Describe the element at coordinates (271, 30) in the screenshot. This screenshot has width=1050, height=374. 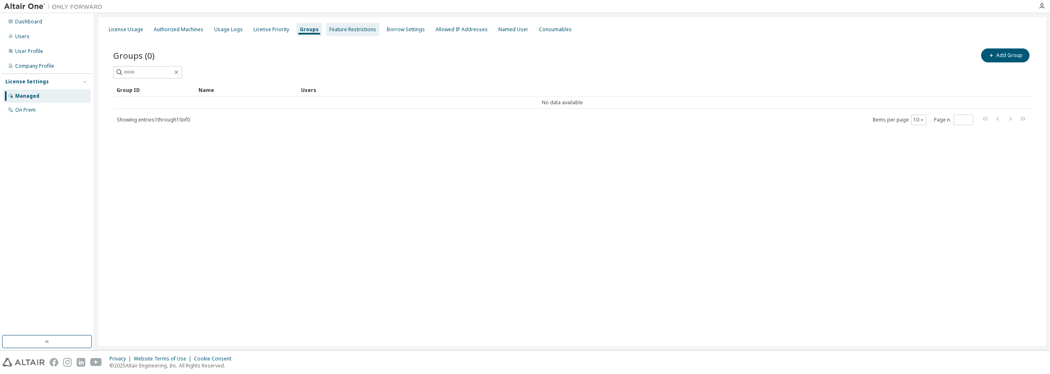
I see `div: License Priority` at that location.